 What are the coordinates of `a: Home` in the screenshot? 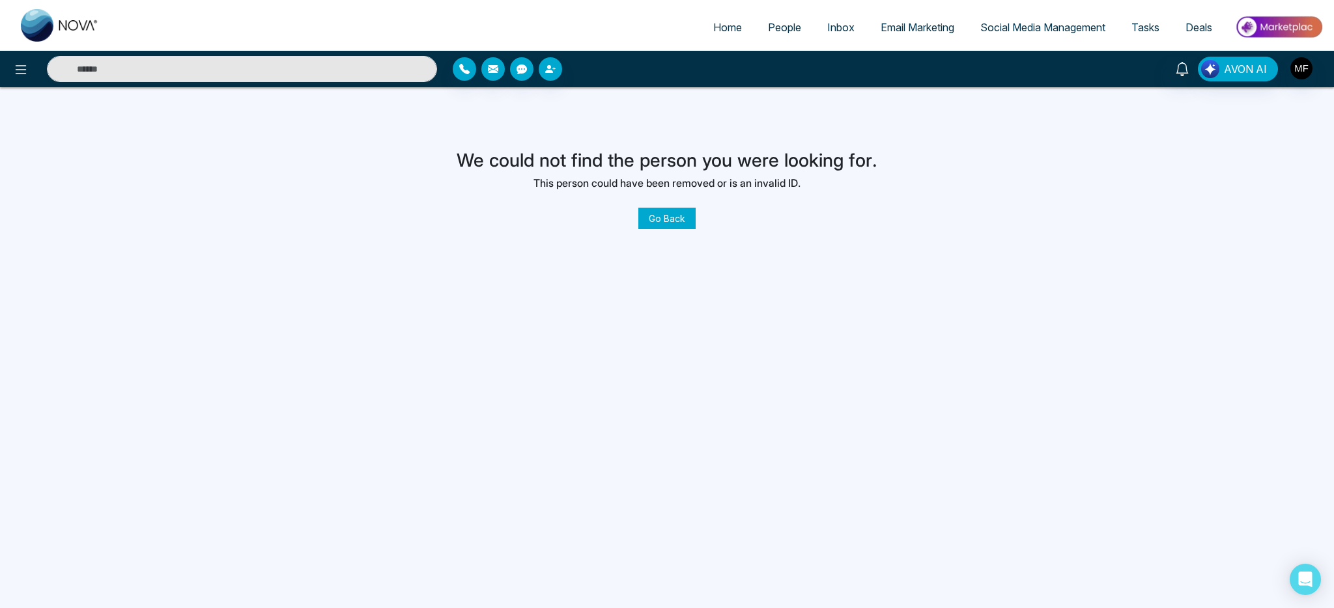 It's located at (728, 27).